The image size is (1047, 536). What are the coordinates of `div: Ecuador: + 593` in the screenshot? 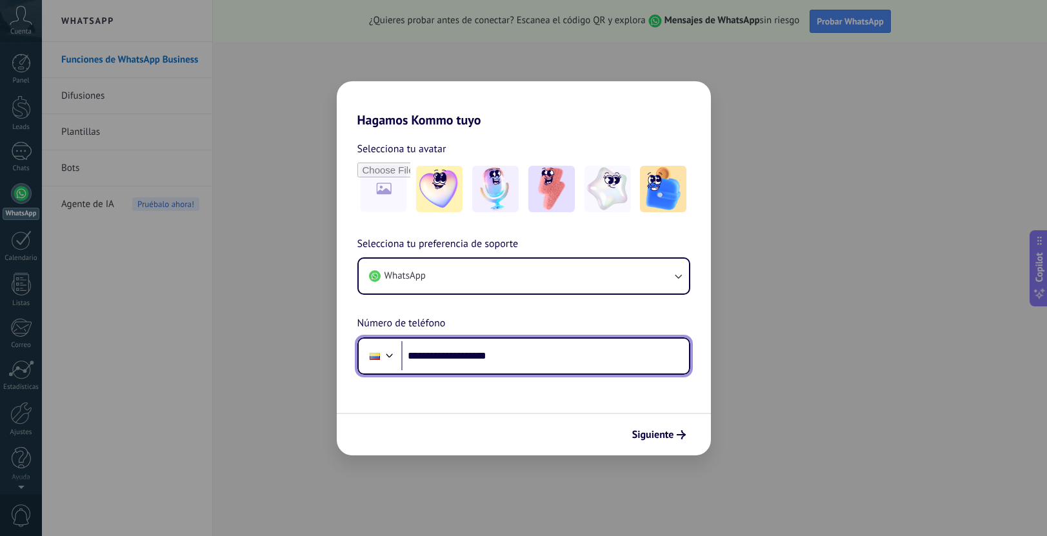 It's located at (375, 356).